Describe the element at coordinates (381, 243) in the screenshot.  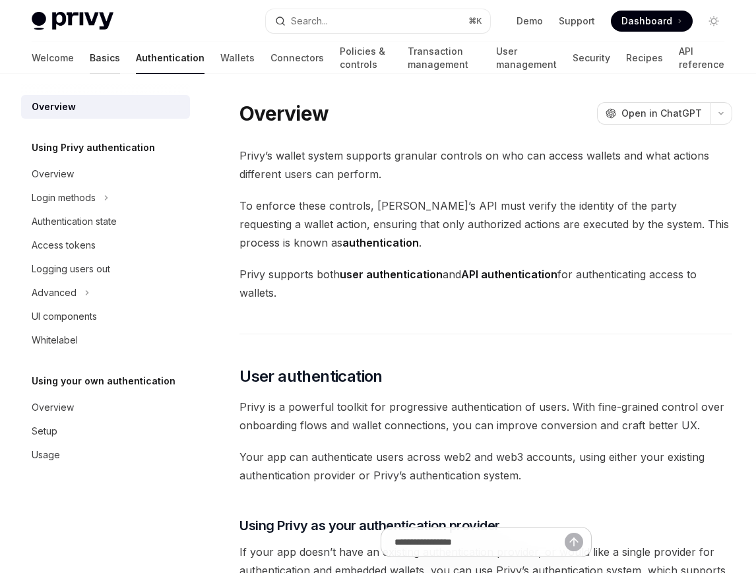
I see `strong: authentication` at that location.